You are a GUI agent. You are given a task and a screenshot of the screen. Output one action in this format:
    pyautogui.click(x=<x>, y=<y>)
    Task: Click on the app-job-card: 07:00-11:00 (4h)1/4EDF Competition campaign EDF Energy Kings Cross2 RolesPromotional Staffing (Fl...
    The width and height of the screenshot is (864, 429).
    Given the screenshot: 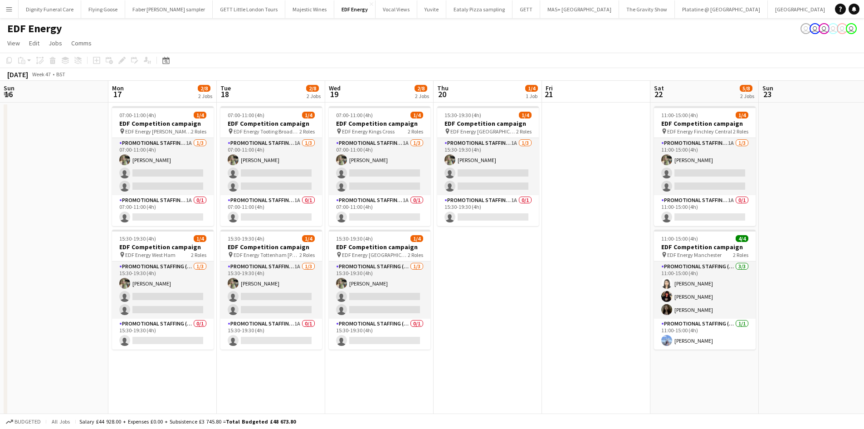 What is the action you would take?
    pyautogui.click(x=380, y=166)
    